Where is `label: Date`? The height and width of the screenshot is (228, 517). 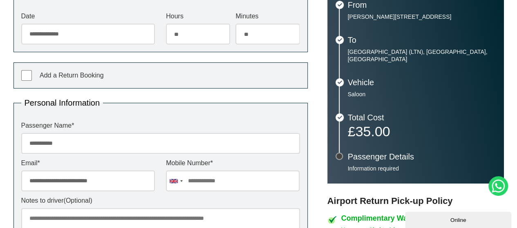 label: Date is located at coordinates (88, 16).